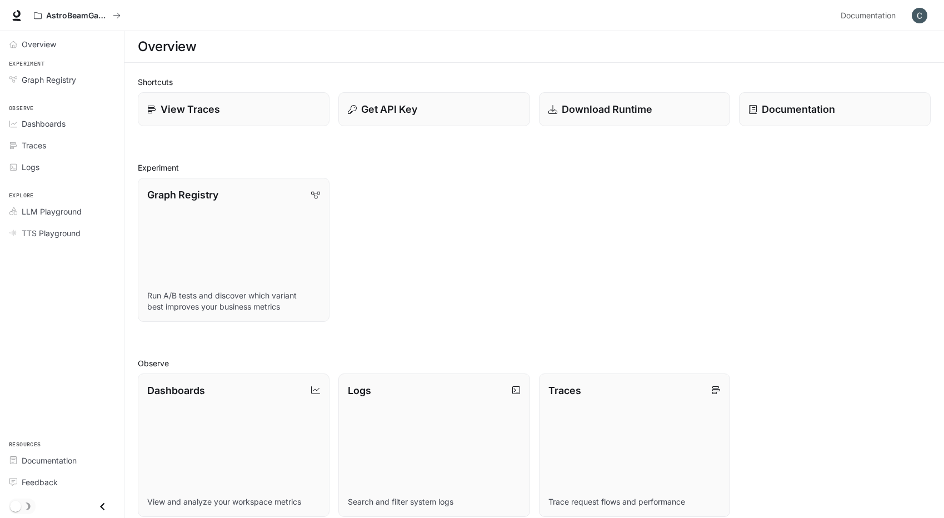 Image resolution: width=944 pixels, height=518 pixels. I want to click on p: View Traces, so click(190, 109).